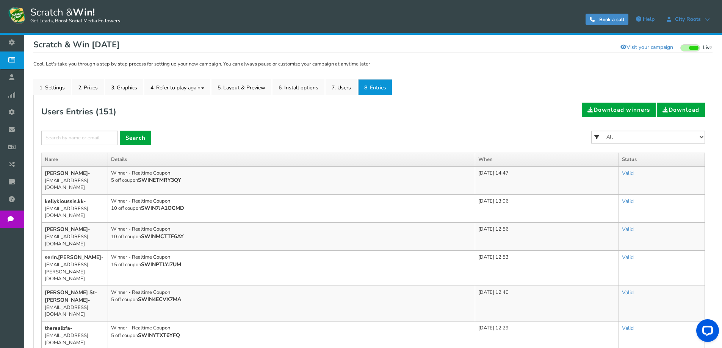 The height and width of the screenshot is (348, 722). I want to click on b: SWINETMRY3QY, so click(160, 180).